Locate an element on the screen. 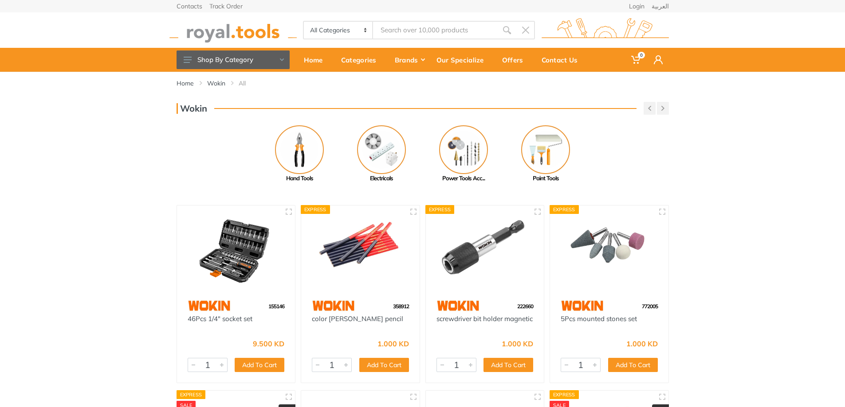  div: Hand Tools is located at coordinates (299, 179).